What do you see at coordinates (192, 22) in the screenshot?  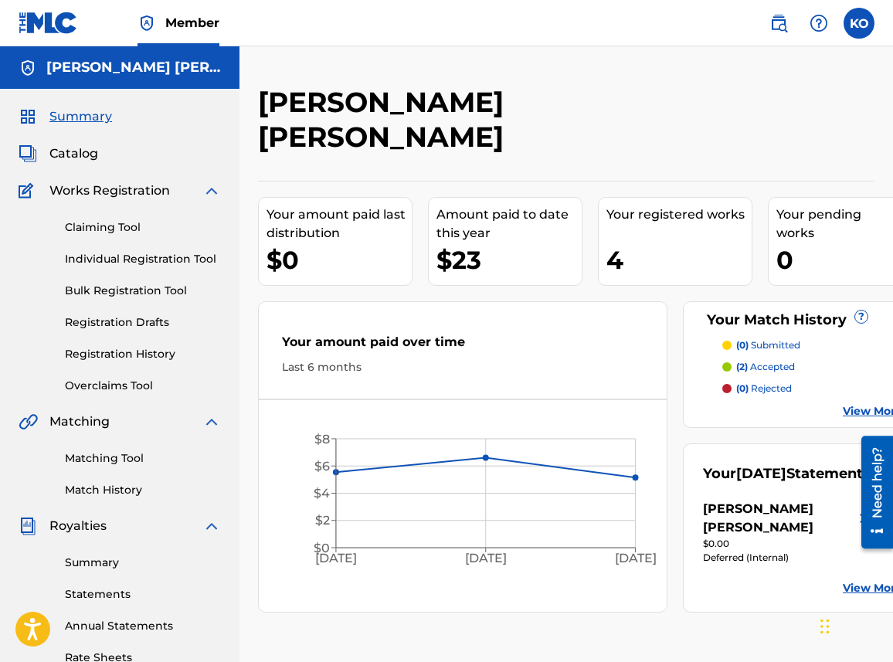 I see `span: Member` at bounding box center [192, 22].